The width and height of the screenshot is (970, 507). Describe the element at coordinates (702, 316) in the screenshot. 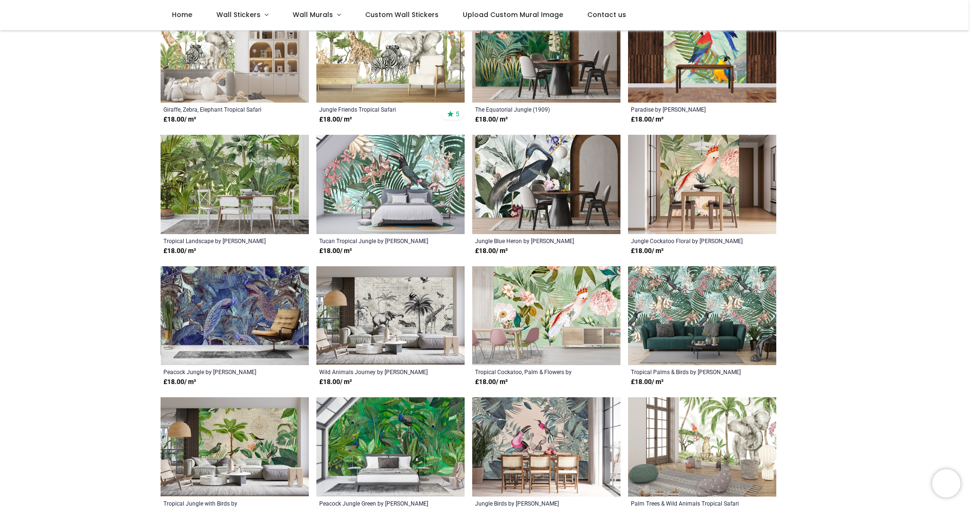

I see `img: Tropical Palms & Birds Wall Mural by Uta Naumann` at that location.